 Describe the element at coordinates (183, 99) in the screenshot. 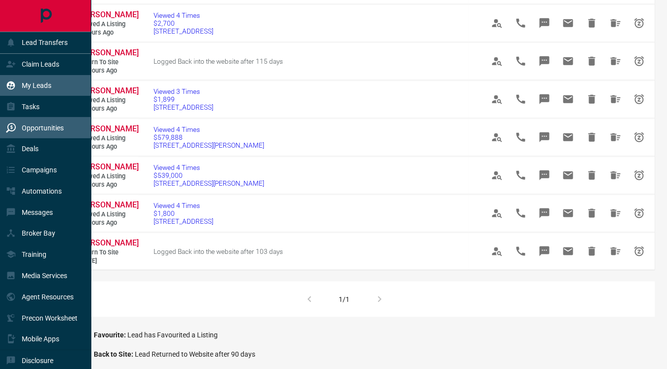

I see `span: $1,899` at that location.